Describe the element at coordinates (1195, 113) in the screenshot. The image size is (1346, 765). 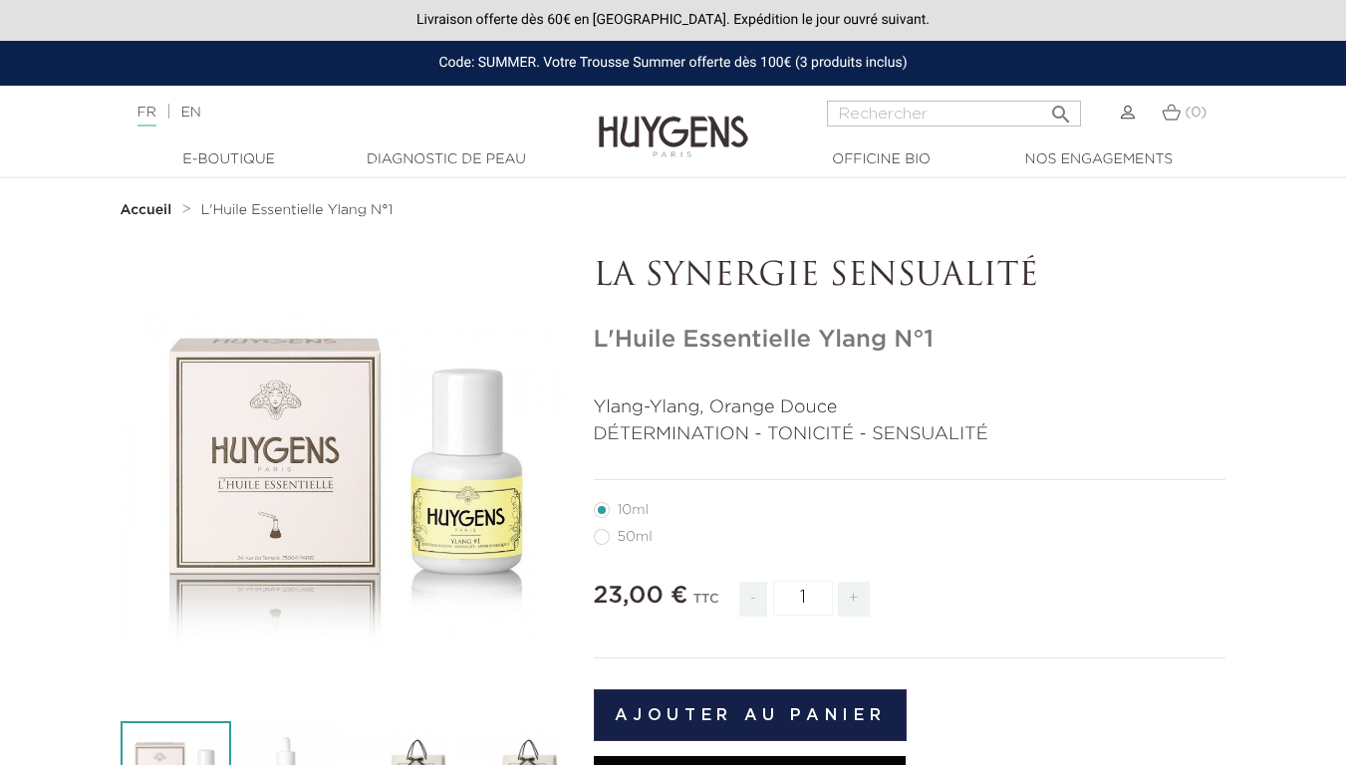
I see `span: (0)` at that location.